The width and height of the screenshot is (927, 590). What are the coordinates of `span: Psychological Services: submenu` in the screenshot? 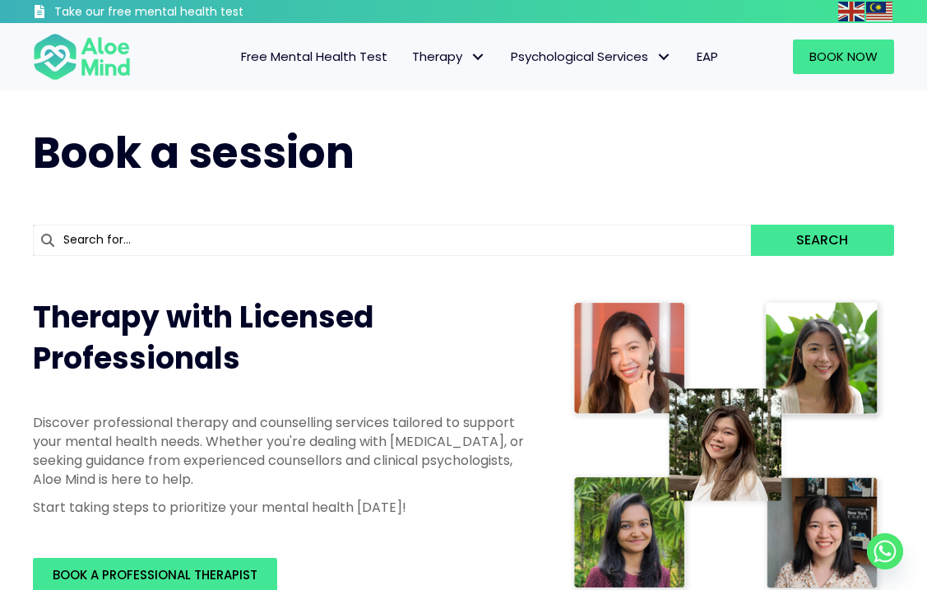 It's located at (664, 57).